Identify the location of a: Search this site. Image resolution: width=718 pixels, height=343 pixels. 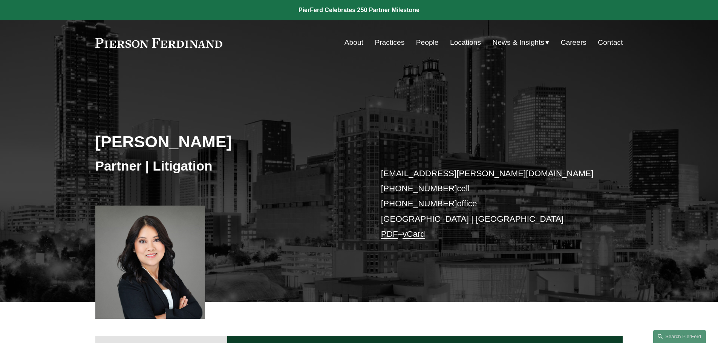
(680, 337).